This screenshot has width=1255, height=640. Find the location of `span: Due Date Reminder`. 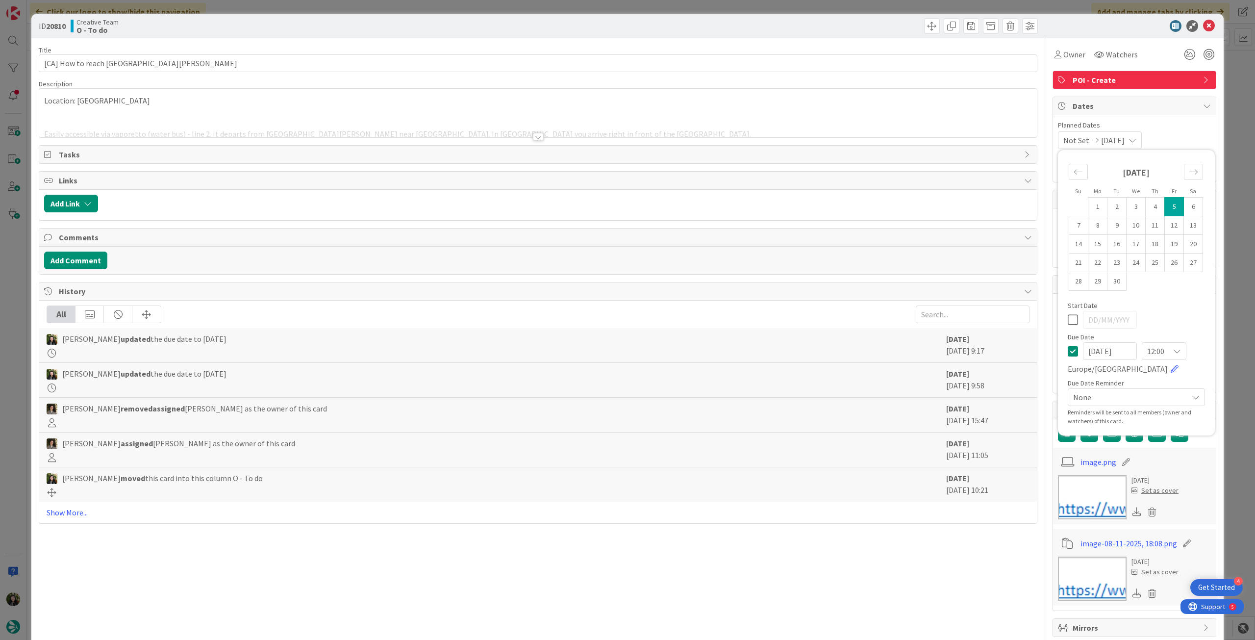

span: Due Date Reminder is located at coordinates (1096, 383).